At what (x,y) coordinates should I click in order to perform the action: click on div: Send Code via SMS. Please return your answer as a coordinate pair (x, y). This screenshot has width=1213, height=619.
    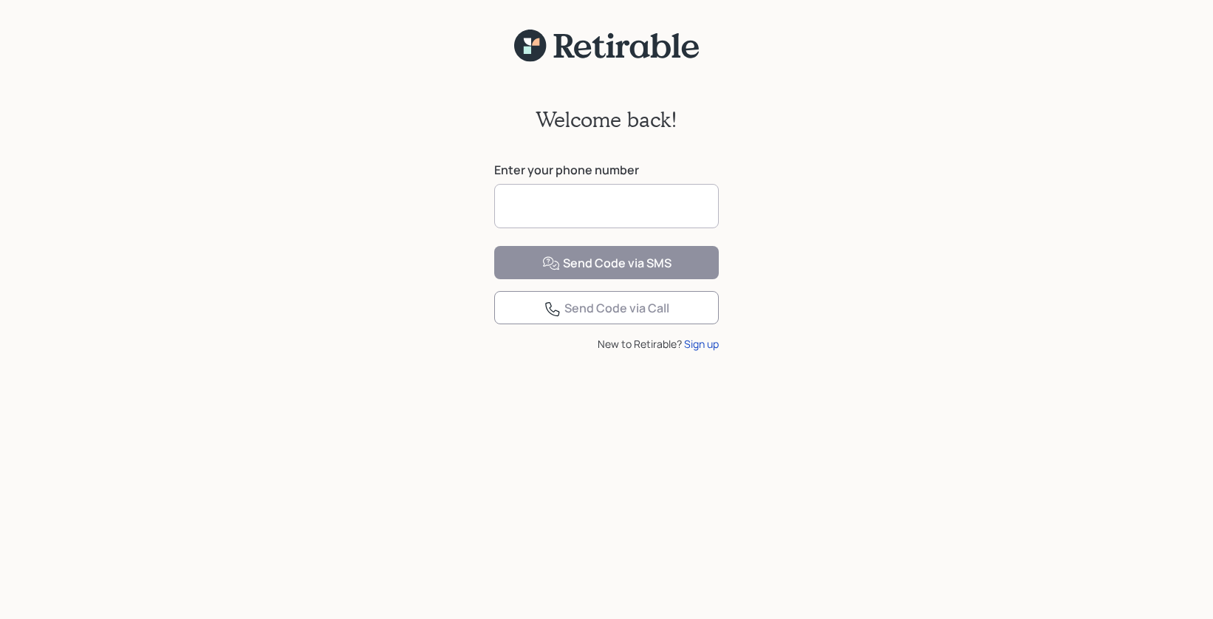
    Looking at the image, I should click on (607, 264).